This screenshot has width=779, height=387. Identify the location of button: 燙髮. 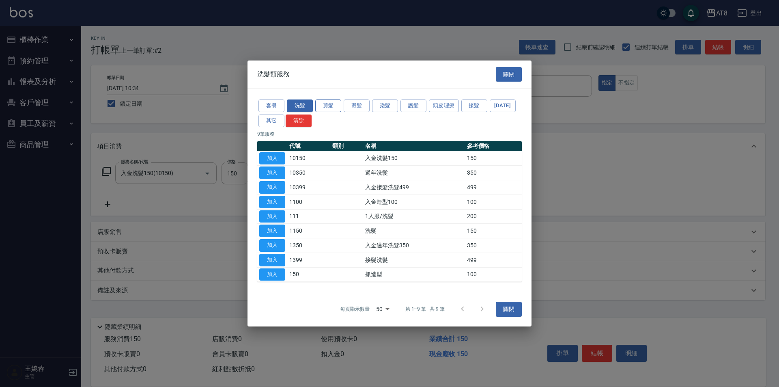
(357, 105).